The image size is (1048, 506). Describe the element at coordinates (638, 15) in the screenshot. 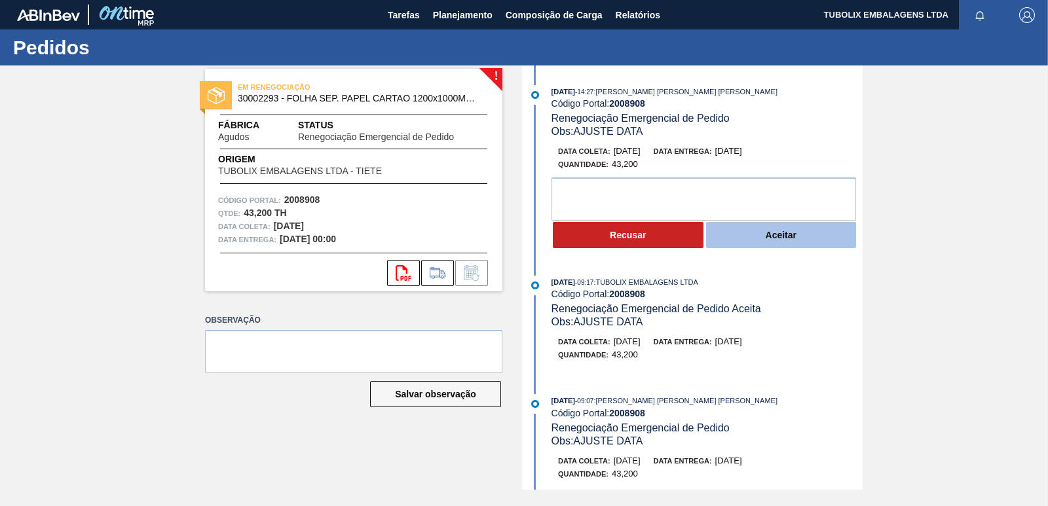

I see `span: Relatórios` at that location.